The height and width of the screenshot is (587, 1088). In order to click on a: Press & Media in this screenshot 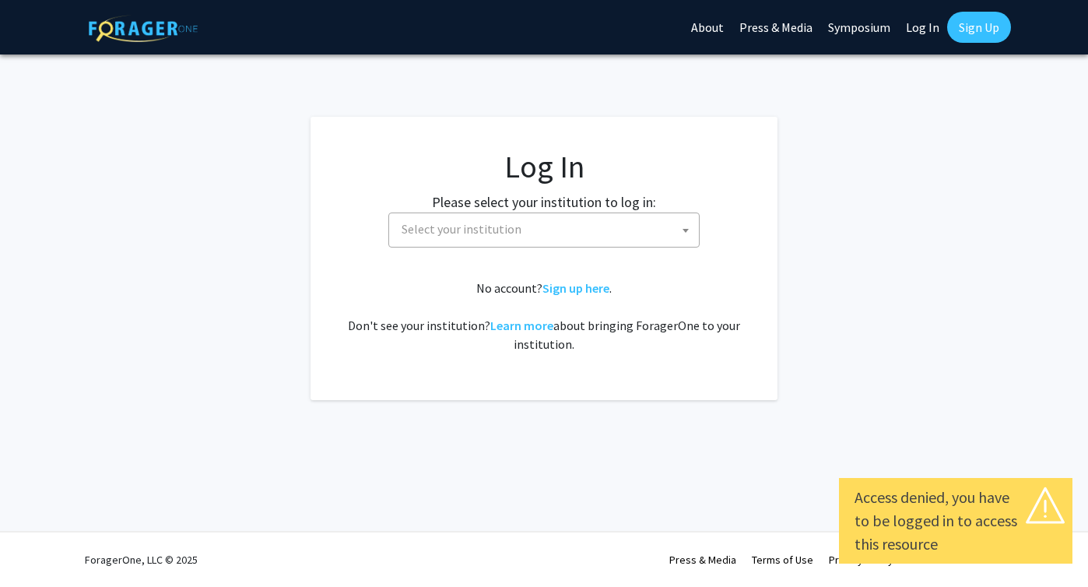, I will do `click(703, 560)`.